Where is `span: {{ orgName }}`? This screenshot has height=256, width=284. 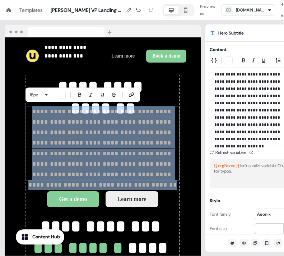 span: {{ orgName }} is located at coordinates (227, 166).